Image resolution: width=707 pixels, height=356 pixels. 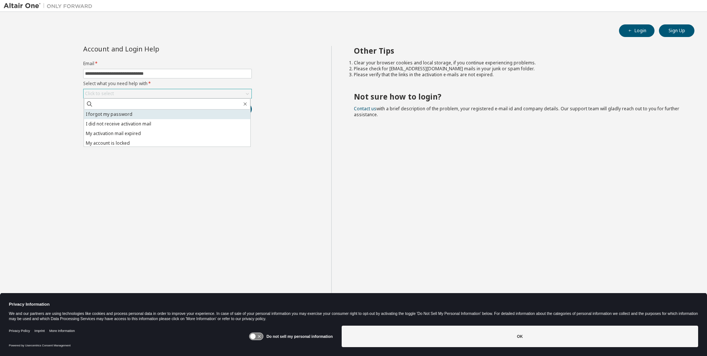 I want to click on a: Contact us, so click(x=365, y=108).